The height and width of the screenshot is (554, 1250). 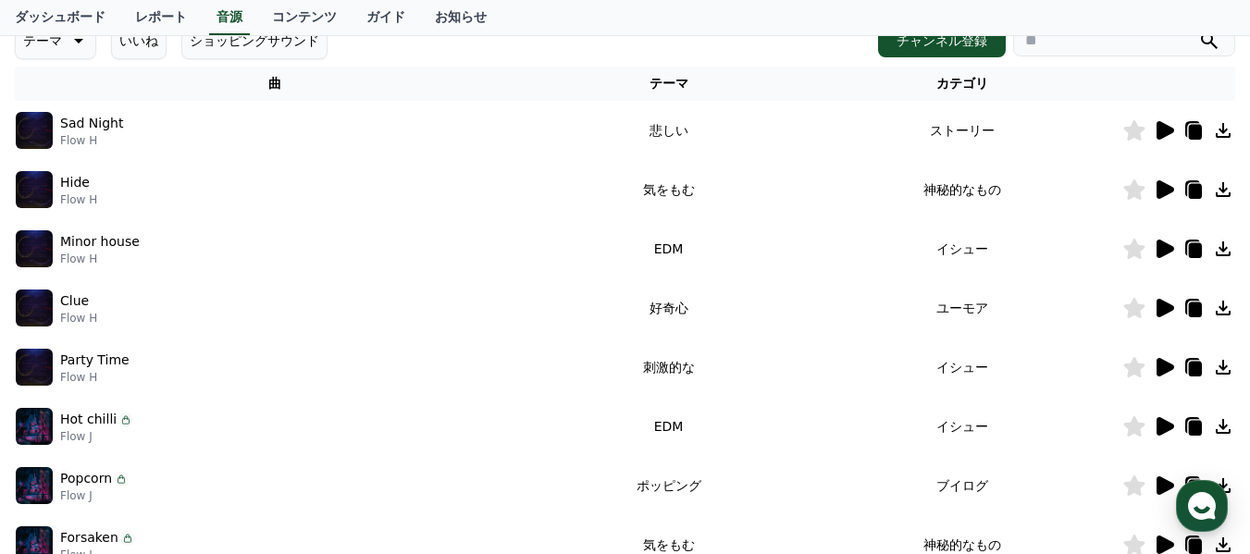 I want to click on a: チャンネル登録, so click(x=942, y=41).